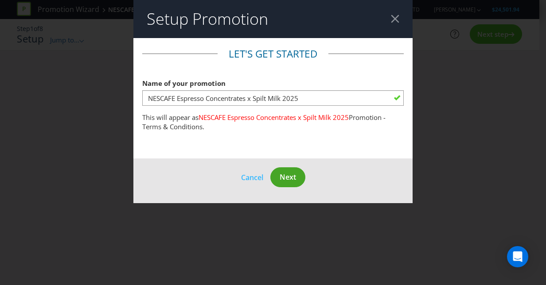 The image size is (546, 285). I want to click on span: Name of your promotion, so click(184, 83).